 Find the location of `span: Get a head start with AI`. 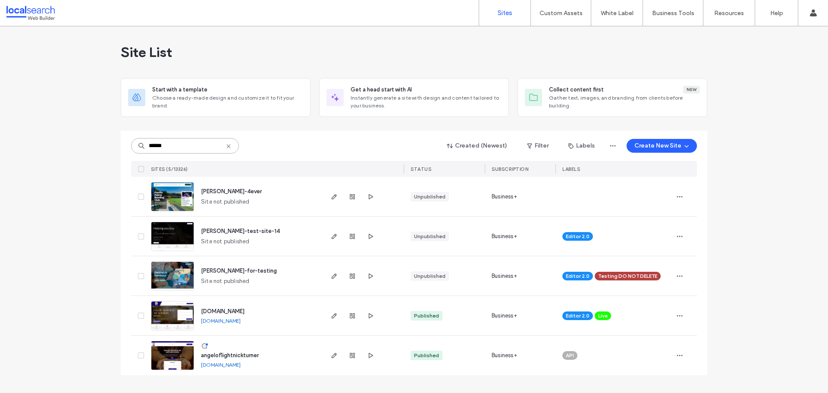

span: Get a head start with AI is located at coordinates (381, 90).